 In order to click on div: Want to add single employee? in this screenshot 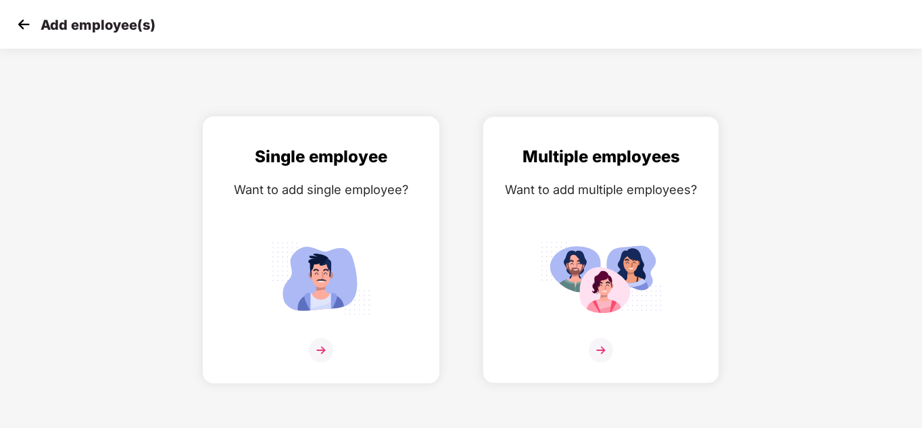, I will do `click(321, 189)`.